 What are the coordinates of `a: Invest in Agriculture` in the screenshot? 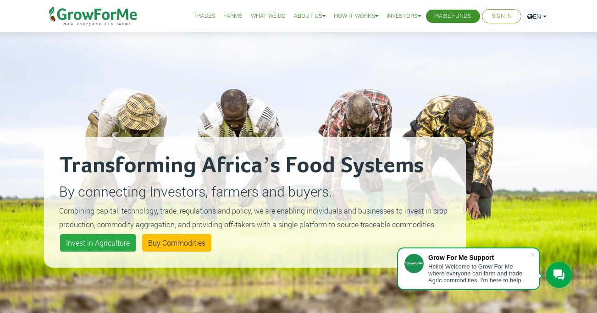 It's located at (98, 243).